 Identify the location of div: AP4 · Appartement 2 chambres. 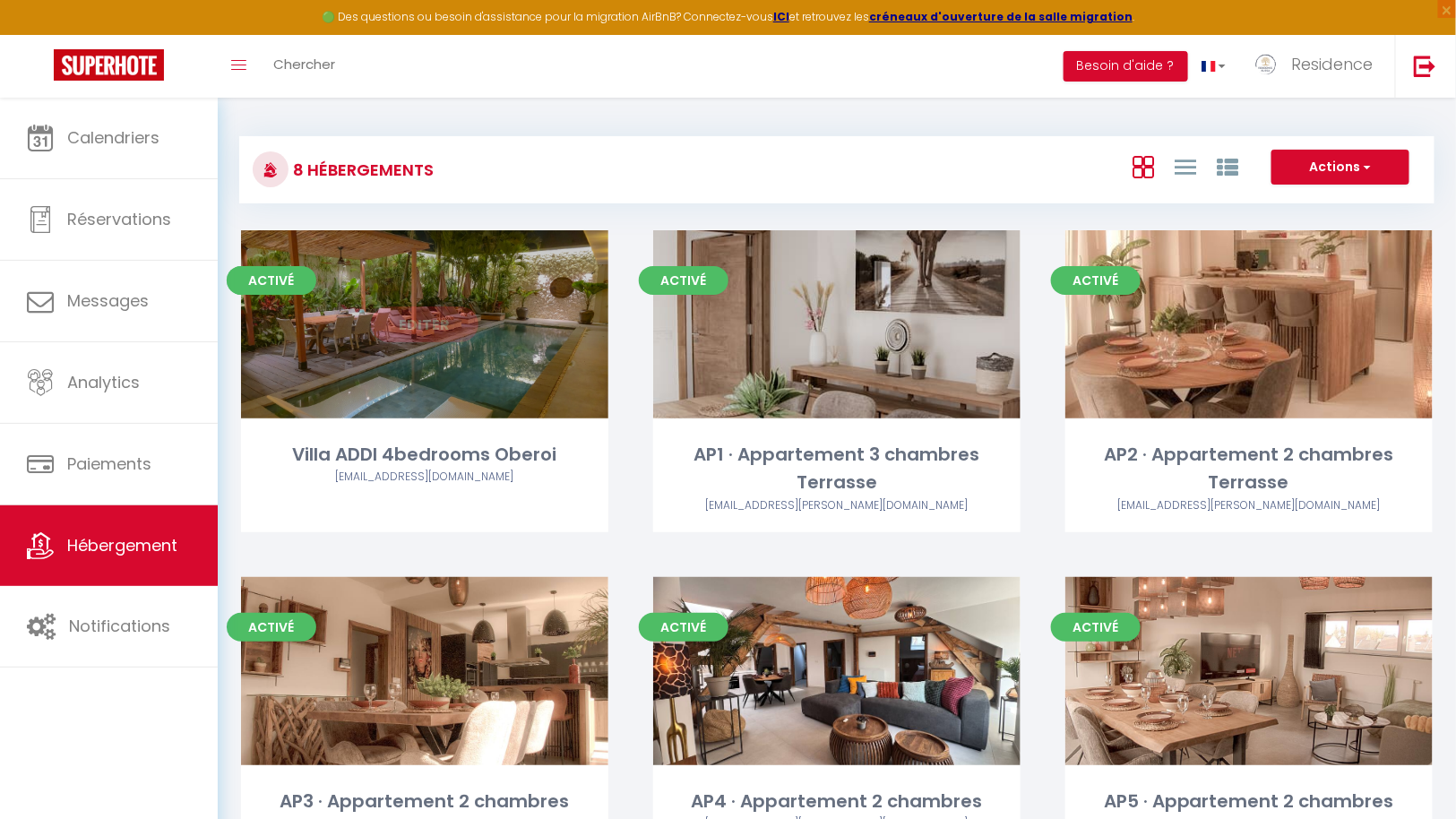
(837, 801).